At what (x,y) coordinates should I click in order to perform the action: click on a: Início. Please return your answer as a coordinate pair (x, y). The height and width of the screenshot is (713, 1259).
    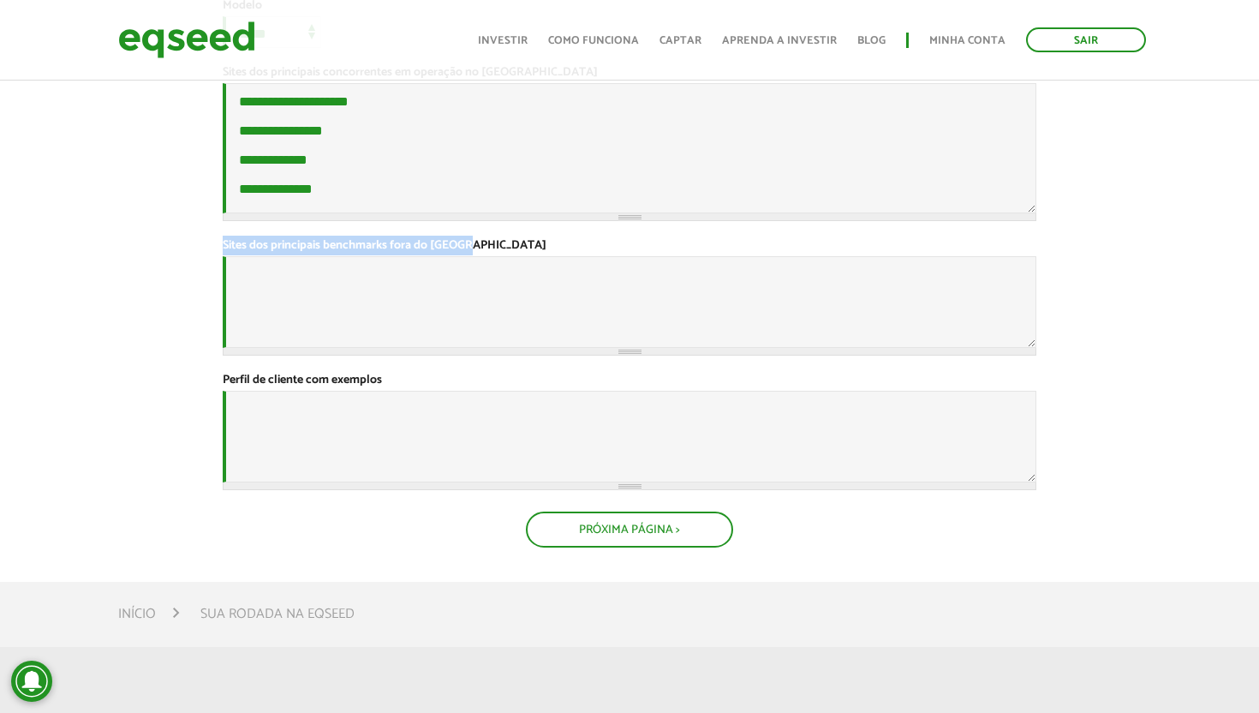
    Looking at the image, I should click on (137, 614).